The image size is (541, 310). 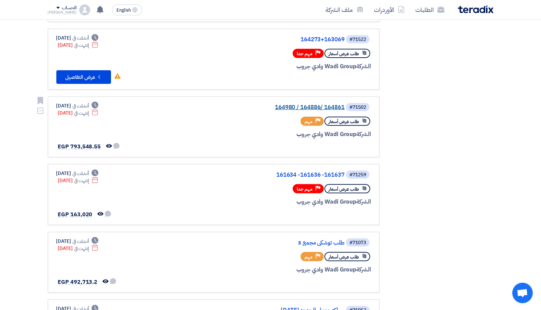 What do you see at coordinates (69, 8) in the screenshot?
I see `div: الحساب` at bounding box center [69, 8].